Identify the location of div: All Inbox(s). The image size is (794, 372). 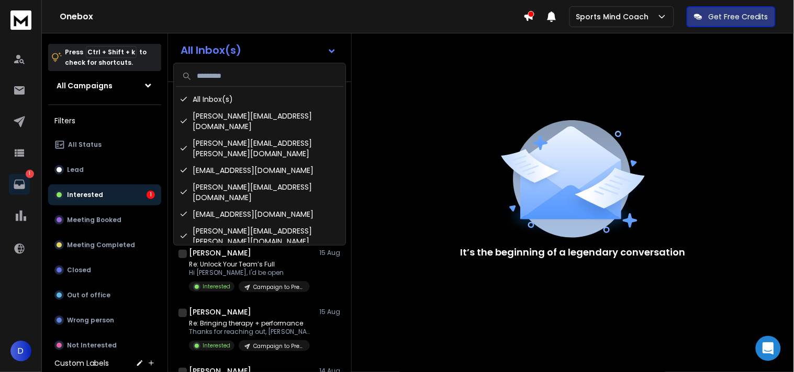
(259, 99).